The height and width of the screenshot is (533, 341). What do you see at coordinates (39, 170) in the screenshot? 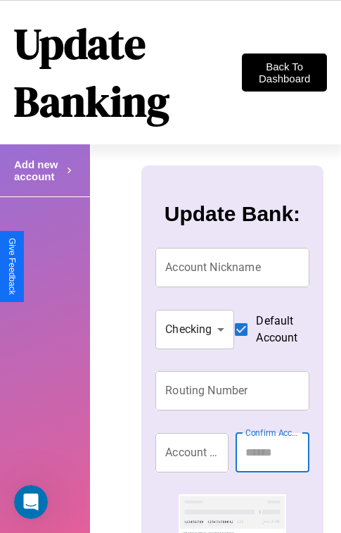
I see `h4: Add new account` at bounding box center [39, 170].